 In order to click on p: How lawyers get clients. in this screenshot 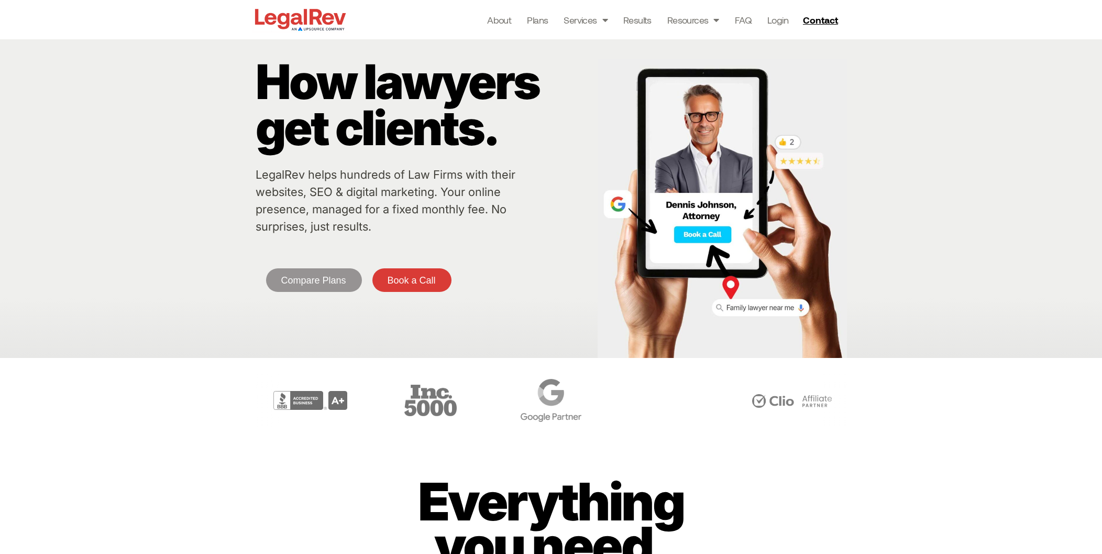, I will do `click(424, 105)`.